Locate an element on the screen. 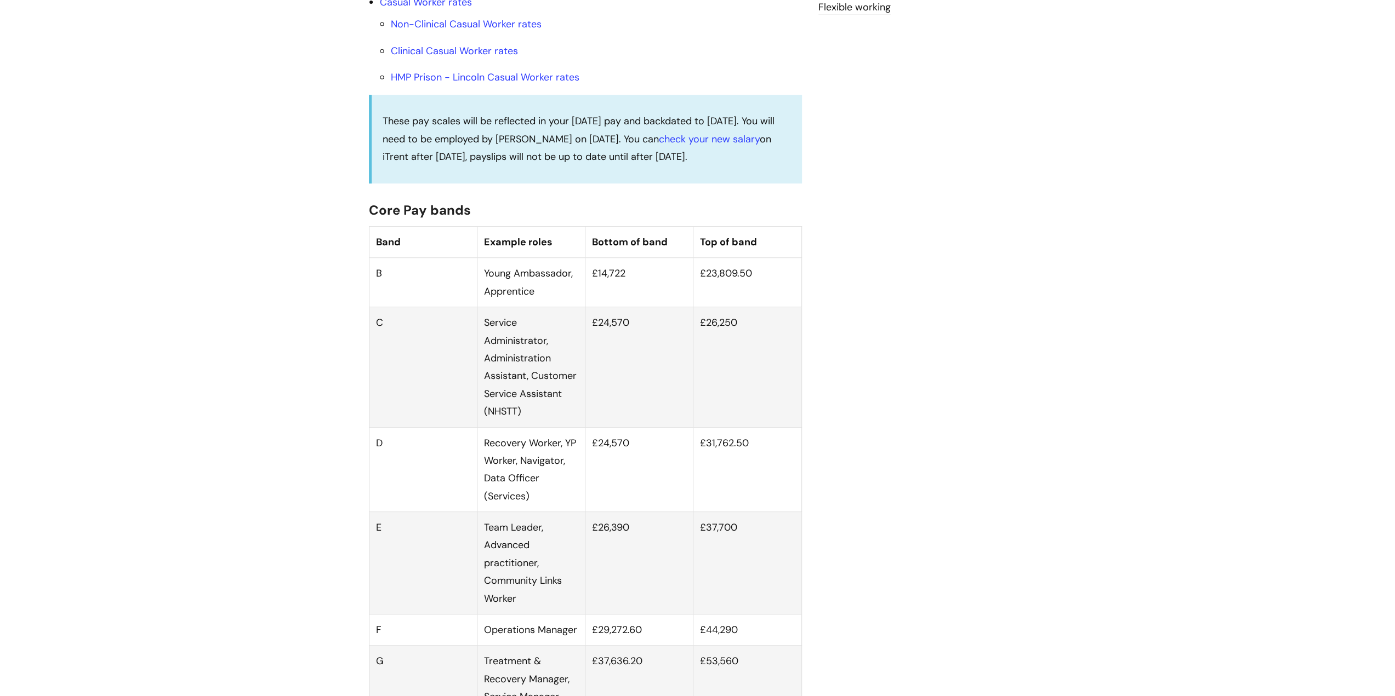 This screenshot has width=1395, height=696. a: Flexible working is located at coordinates (854, 8).